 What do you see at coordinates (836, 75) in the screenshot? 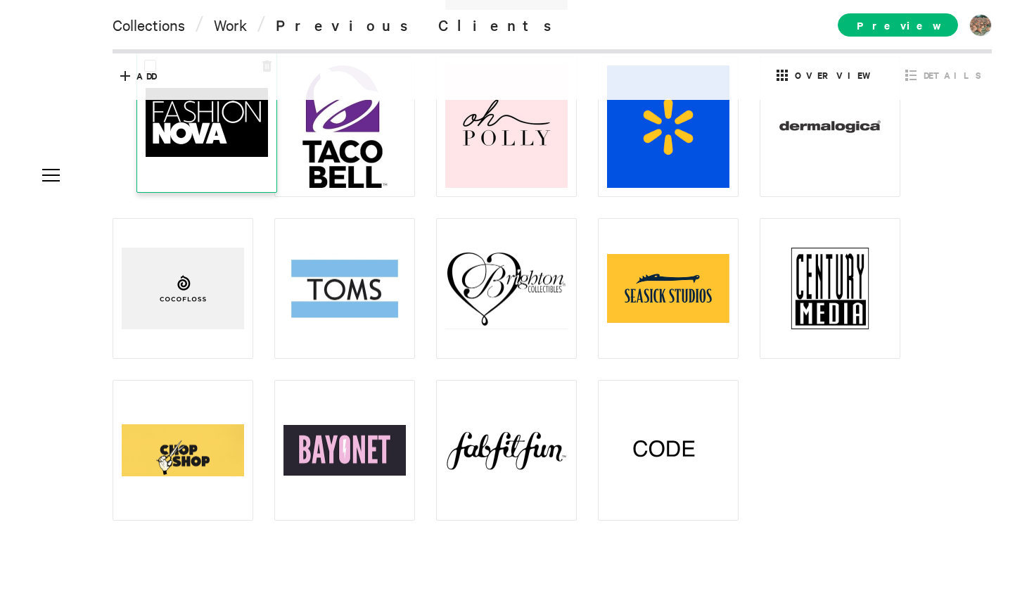
I see `span: Overview` at bounding box center [836, 75].